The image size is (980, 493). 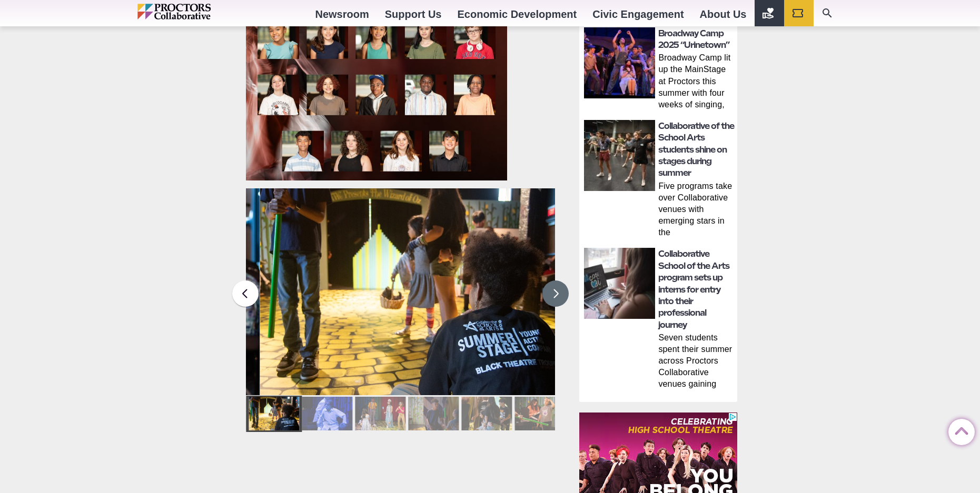 What do you see at coordinates (959, 430) in the screenshot?
I see `a: Back to Top` at bounding box center [959, 430].